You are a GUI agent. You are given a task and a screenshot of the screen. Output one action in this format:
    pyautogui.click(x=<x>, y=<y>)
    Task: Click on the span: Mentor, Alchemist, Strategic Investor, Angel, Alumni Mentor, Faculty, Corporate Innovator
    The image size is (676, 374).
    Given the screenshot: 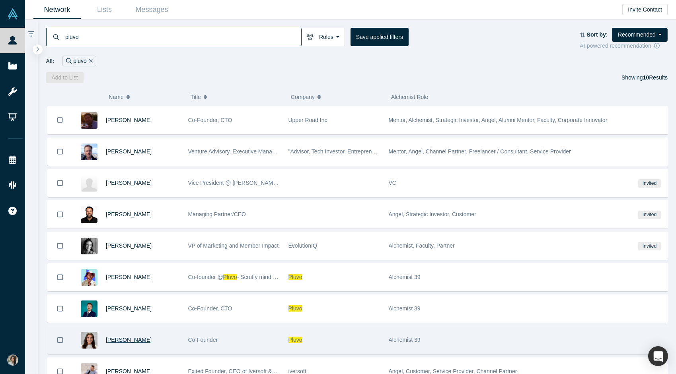 What is the action you would take?
    pyautogui.click(x=498, y=120)
    